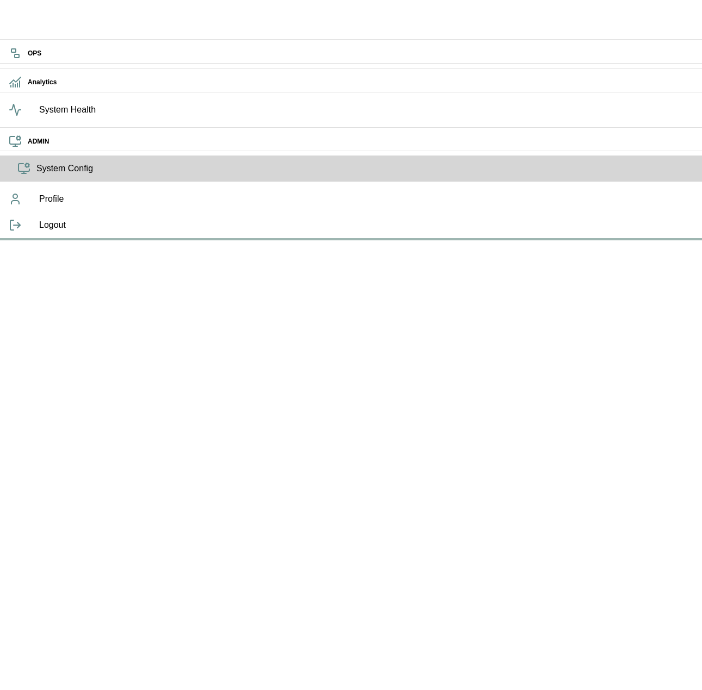  What do you see at coordinates (366, 225) in the screenshot?
I see `span: Logout` at bounding box center [366, 225].